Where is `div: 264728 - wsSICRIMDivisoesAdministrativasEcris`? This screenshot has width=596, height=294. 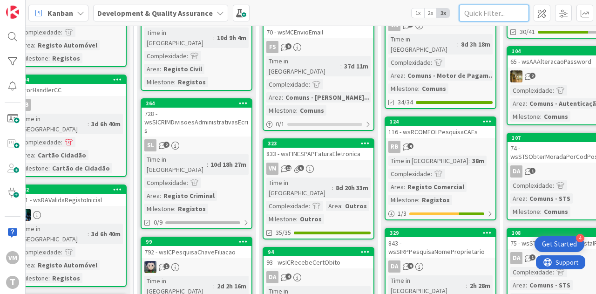
div: 264728 - wsSICRIMDivisoesAdministrativasEcris is located at coordinates (196, 118).